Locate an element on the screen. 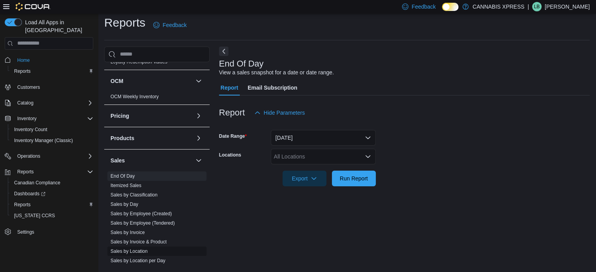 The image size is (596, 272). span: Sales by Classification is located at coordinates (134, 195).